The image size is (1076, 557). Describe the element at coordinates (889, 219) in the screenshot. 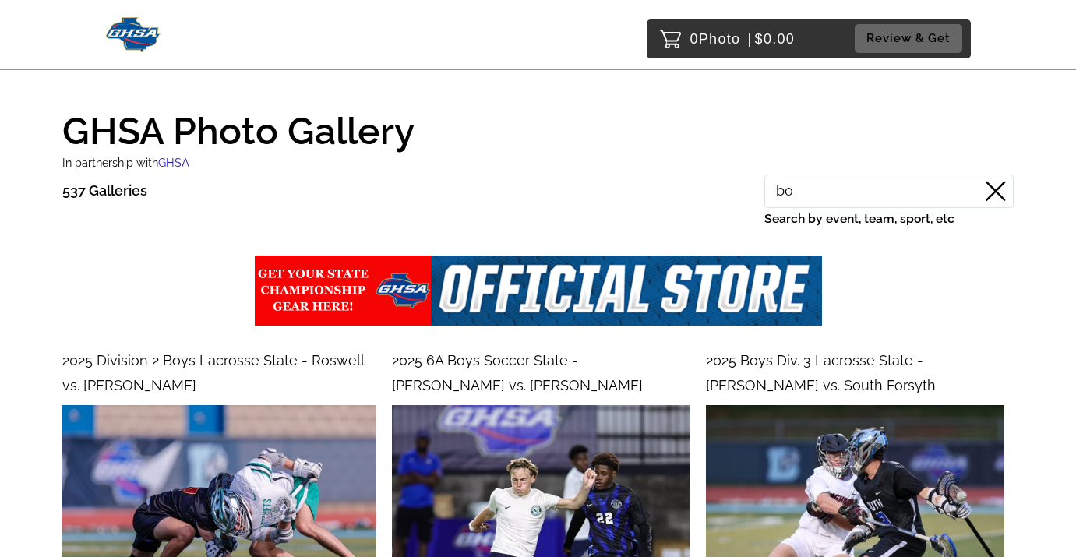

I see `label: Search by event, team, sport, etc` at that location.